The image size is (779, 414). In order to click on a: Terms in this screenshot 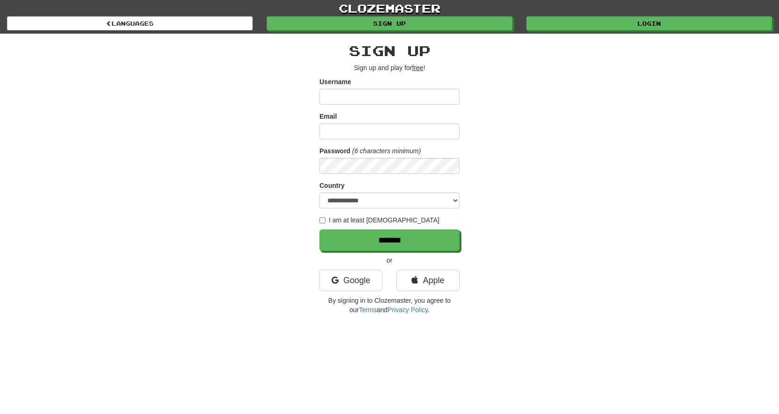, I will do `click(368, 310)`.